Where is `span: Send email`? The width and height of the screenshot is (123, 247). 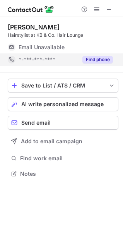
span: Send email is located at coordinates (36, 123).